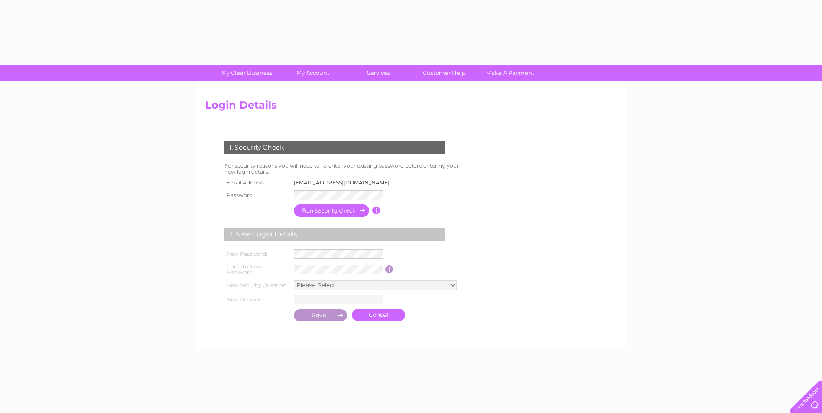  Describe the element at coordinates (257, 254) in the screenshot. I see `th: New Password:` at that location.